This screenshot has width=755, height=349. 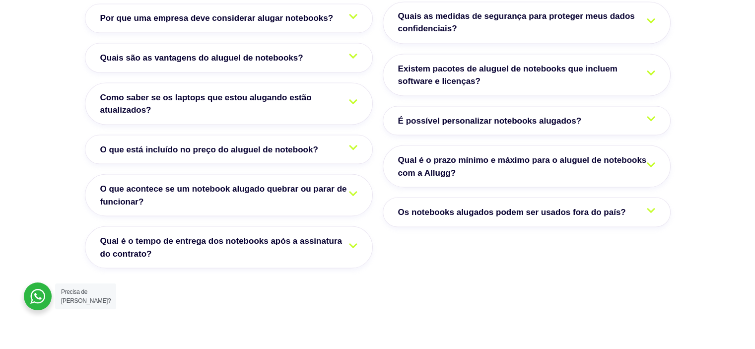 What do you see at coordinates (526, 212) in the screenshot?
I see `a: Os notebooks alugados podem ser usados fora do país?` at bounding box center [526, 212].